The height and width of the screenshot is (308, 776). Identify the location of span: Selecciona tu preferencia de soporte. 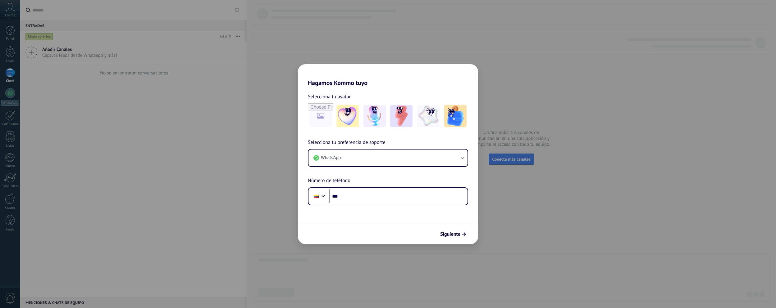
(346, 143).